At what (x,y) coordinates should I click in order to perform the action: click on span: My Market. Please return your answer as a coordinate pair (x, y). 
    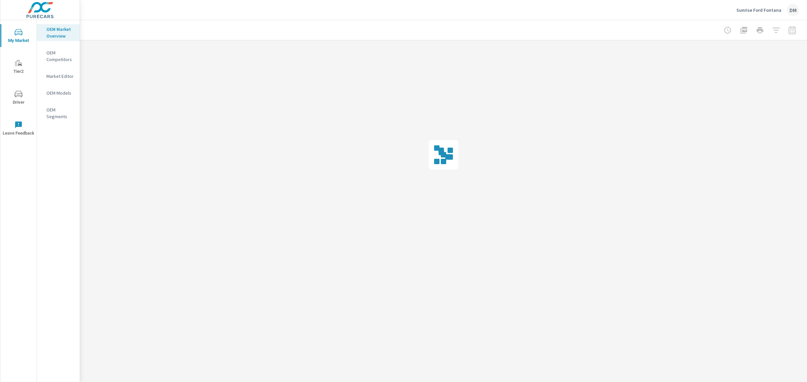
    Looking at the image, I should click on (18, 36).